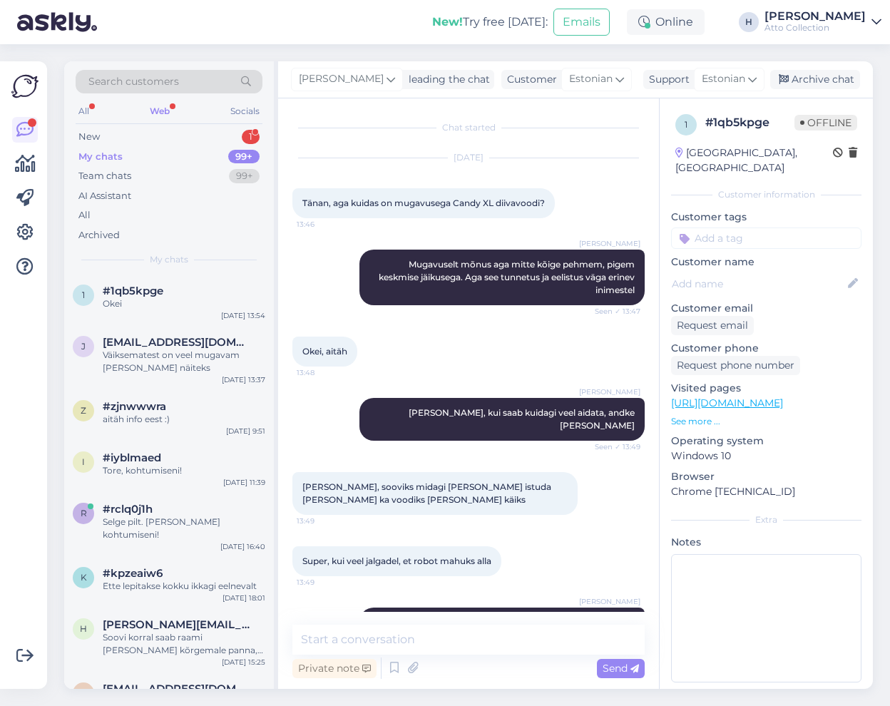  What do you see at coordinates (89, 137) in the screenshot?
I see `div: New` at bounding box center [89, 137].